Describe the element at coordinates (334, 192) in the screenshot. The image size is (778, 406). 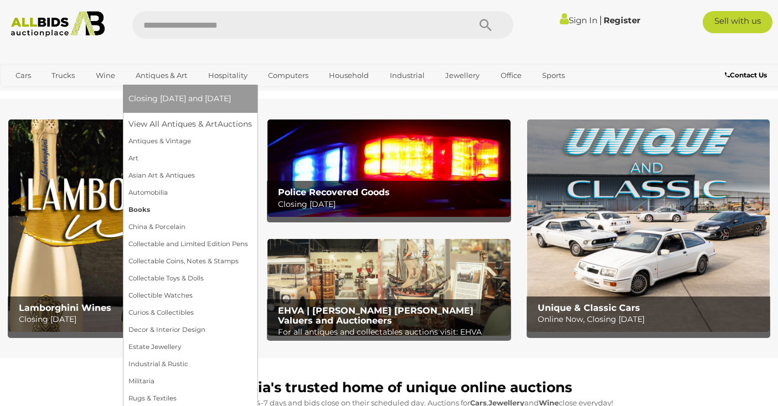
I see `b: Police Recovered Goods` at that location.